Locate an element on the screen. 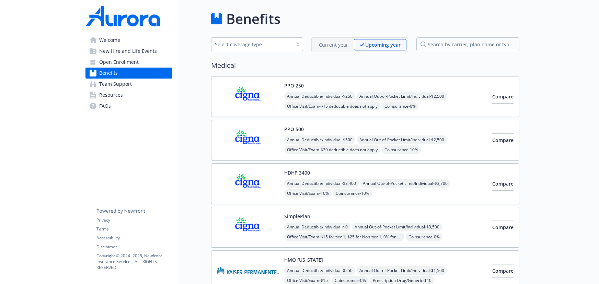 The height and width of the screenshot is (284, 599). span: Open Enrollment is located at coordinates (119, 62).